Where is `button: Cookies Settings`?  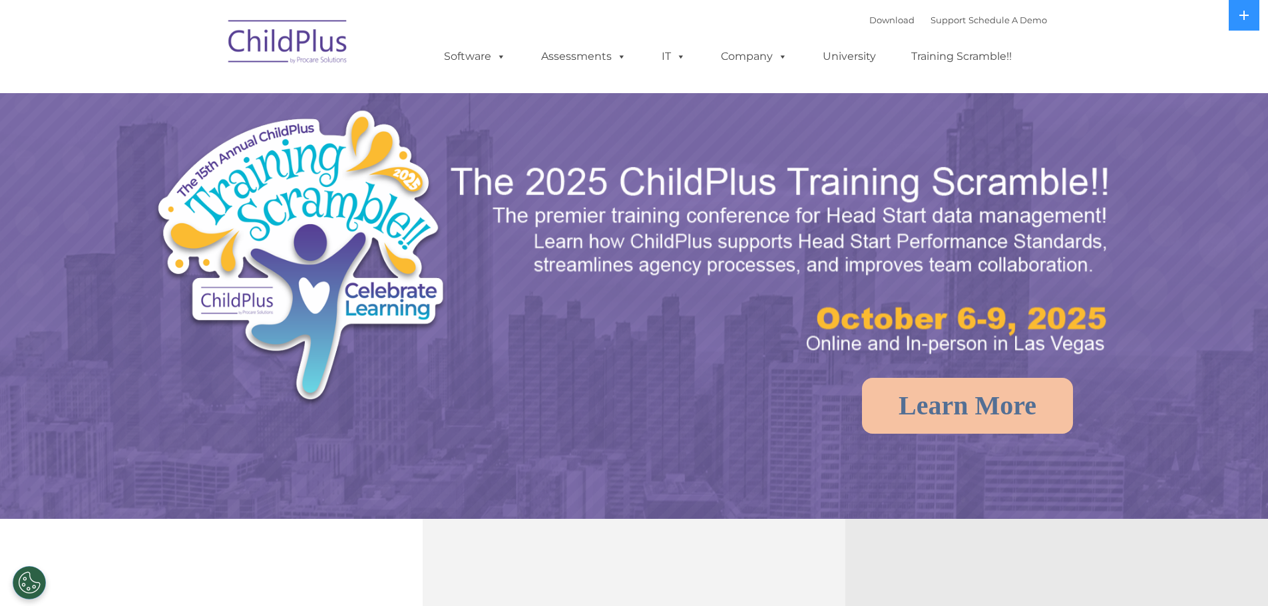 button: Cookies Settings is located at coordinates (29, 583).